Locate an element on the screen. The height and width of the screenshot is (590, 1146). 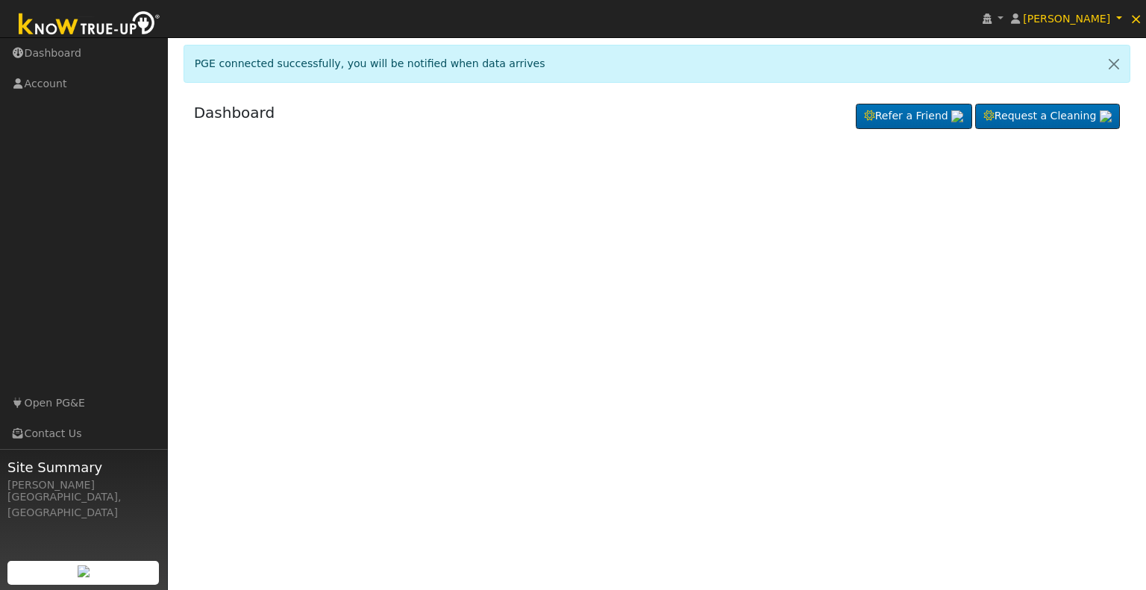
img: Know True-Up is located at coordinates (90, 25).